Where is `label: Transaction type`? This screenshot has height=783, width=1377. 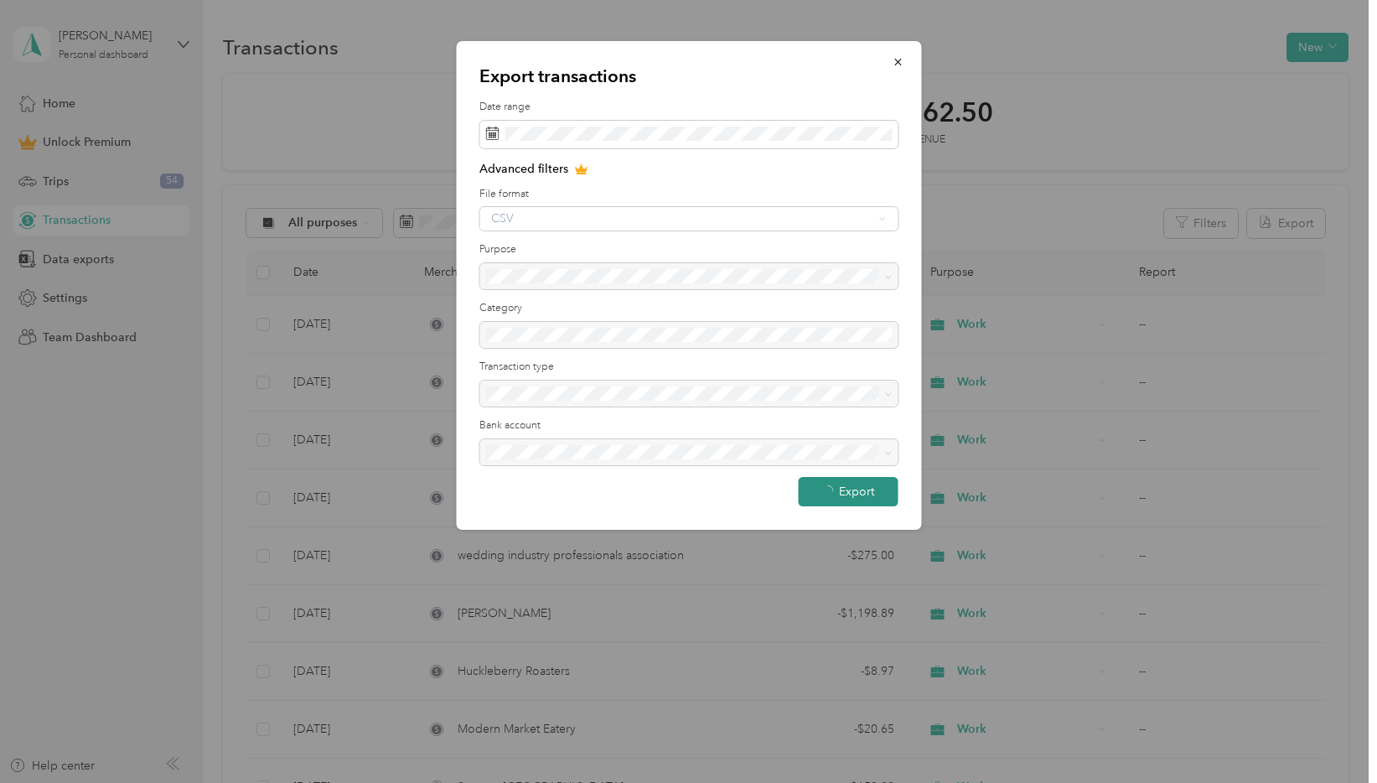
label: Transaction type is located at coordinates (688, 367).